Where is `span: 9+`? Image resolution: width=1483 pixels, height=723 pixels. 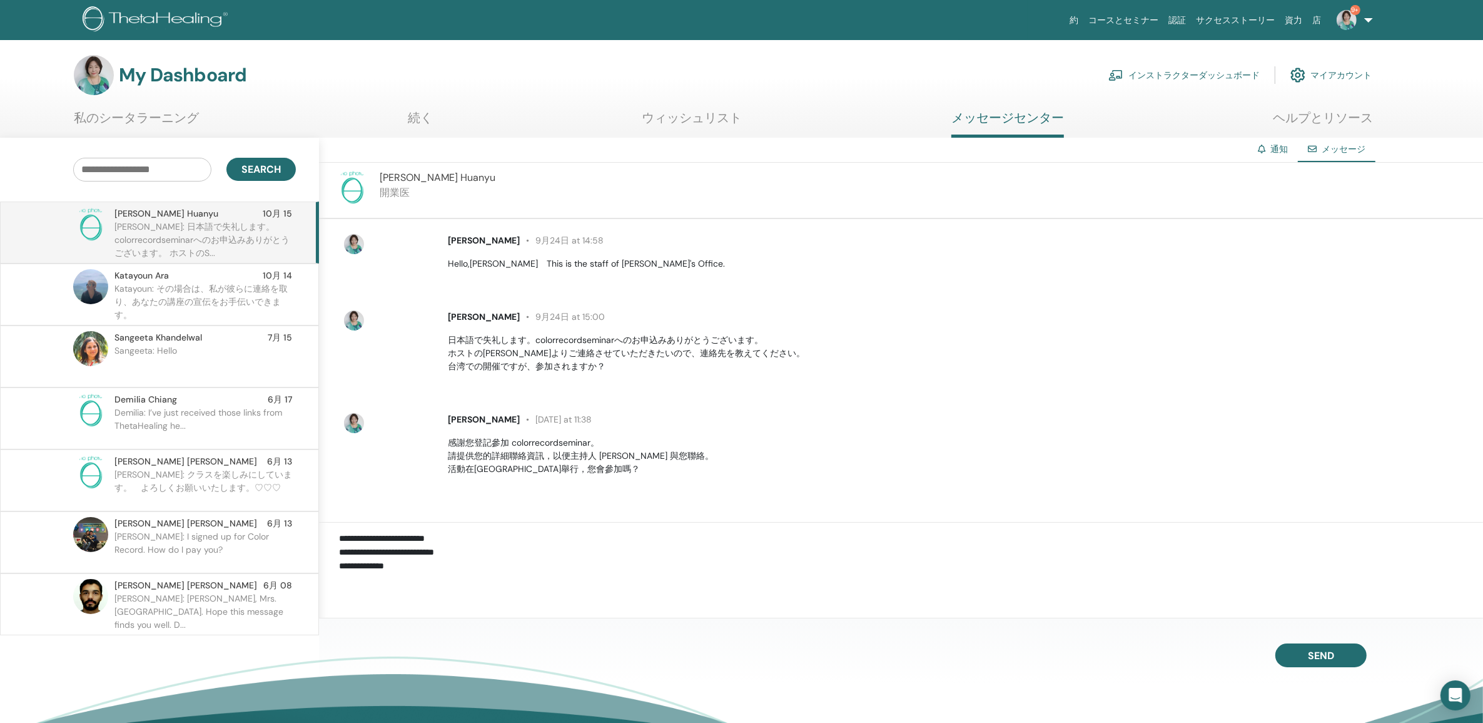 span: 9+ is located at coordinates (1356, 10).